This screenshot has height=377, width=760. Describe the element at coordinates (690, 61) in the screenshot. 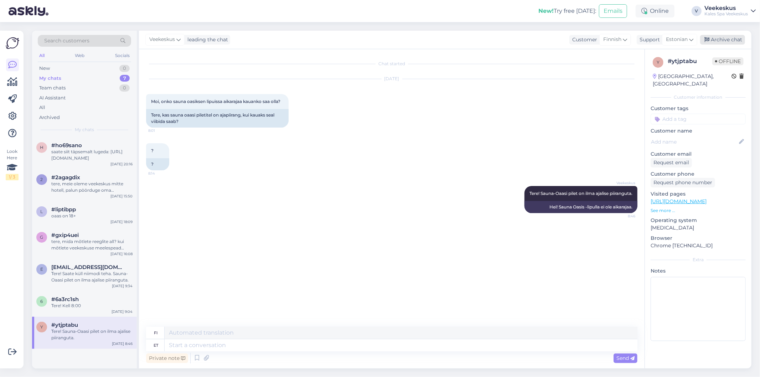

I see `div: # ytjptabu` at that location.